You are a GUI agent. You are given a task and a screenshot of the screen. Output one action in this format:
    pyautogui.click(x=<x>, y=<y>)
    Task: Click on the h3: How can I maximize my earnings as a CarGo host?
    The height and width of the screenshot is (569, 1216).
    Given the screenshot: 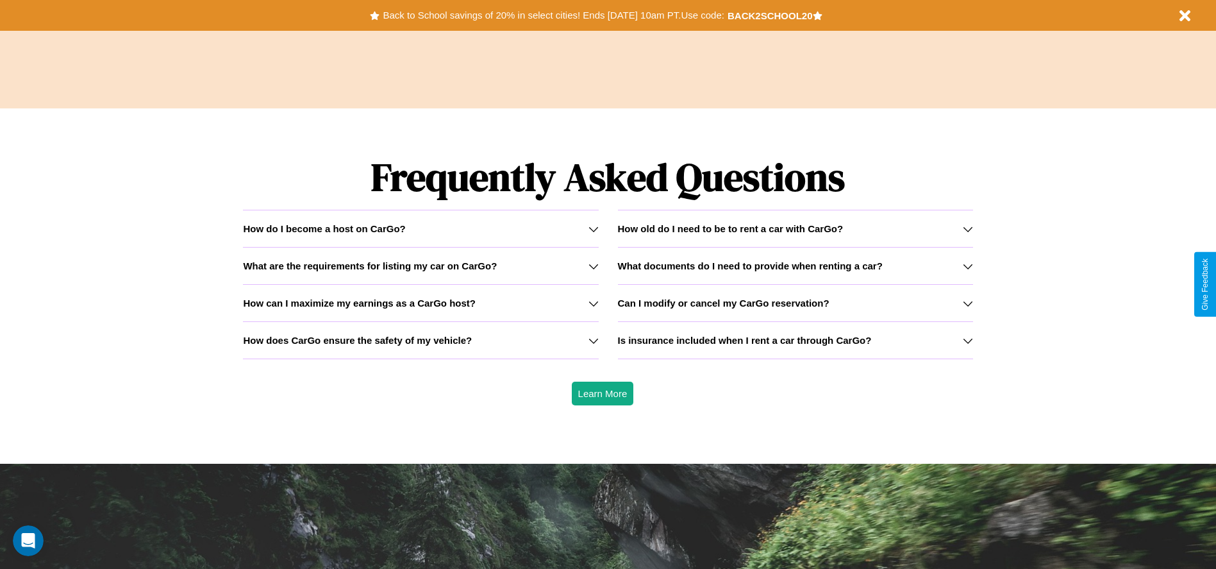 What is the action you would take?
    pyautogui.click(x=359, y=303)
    